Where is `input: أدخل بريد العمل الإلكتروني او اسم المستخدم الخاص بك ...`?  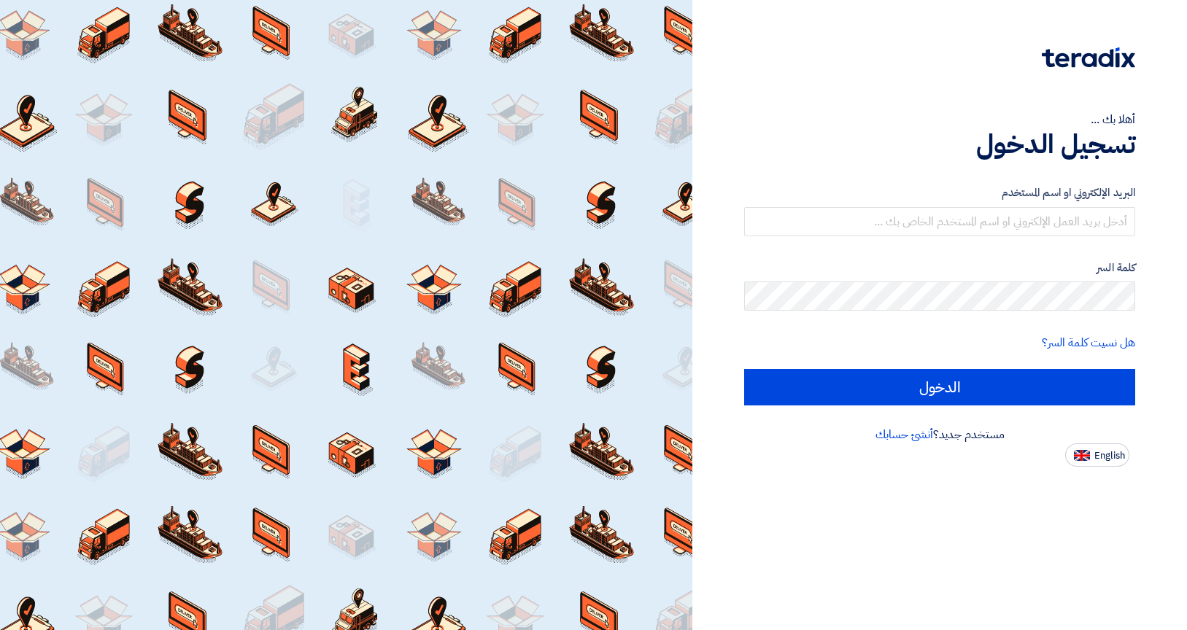
input: أدخل بريد العمل الإلكتروني او اسم المستخدم الخاص بك ... is located at coordinates (939, 222).